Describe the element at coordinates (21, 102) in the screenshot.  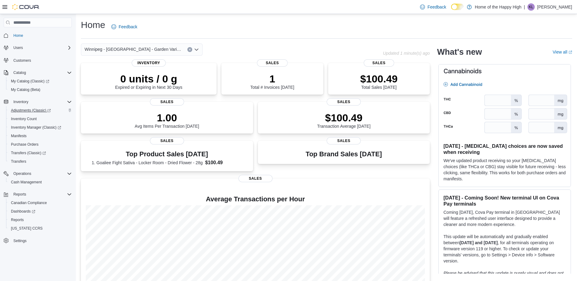
I see `button: Inventory` at that location.